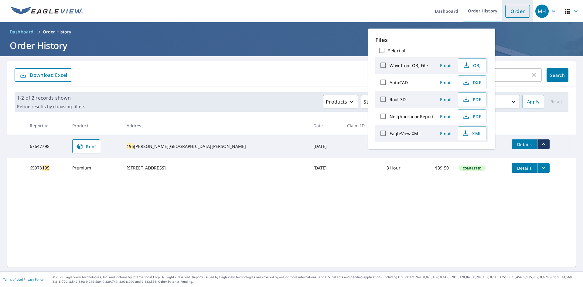 The width and height of the screenshot is (583, 287). I want to click on p: Download Excel, so click(48, 75).